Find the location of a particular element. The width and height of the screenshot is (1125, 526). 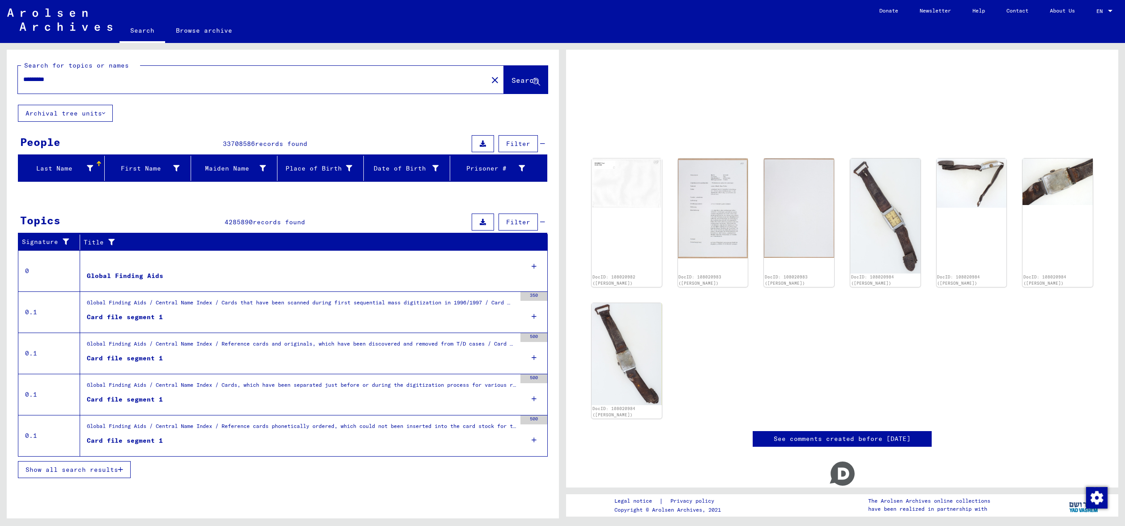

img: Arolsen_neg.svg is located at coordinates (60, 20).